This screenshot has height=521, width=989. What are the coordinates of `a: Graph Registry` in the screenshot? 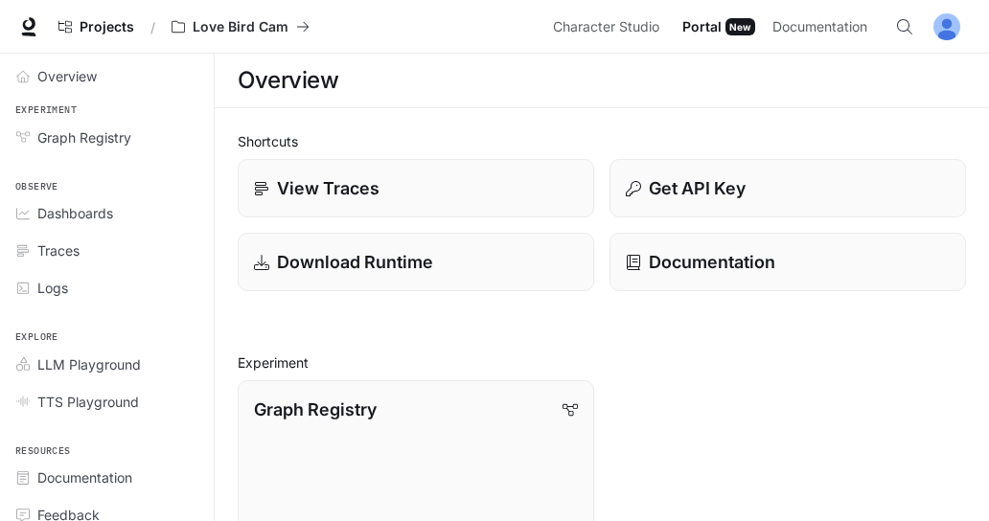 It's located at (106, 137).